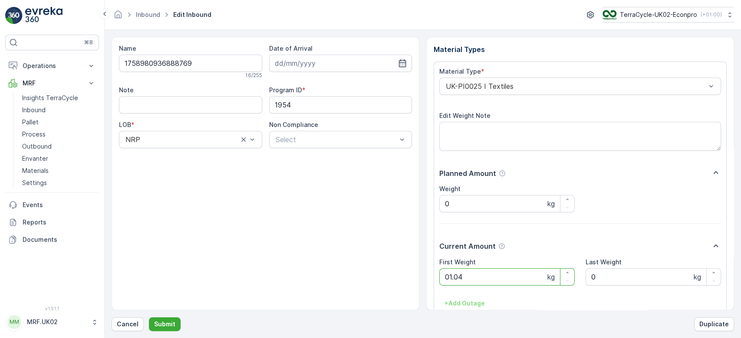  I want to click on span: Asset Type :, so click(26, 203).